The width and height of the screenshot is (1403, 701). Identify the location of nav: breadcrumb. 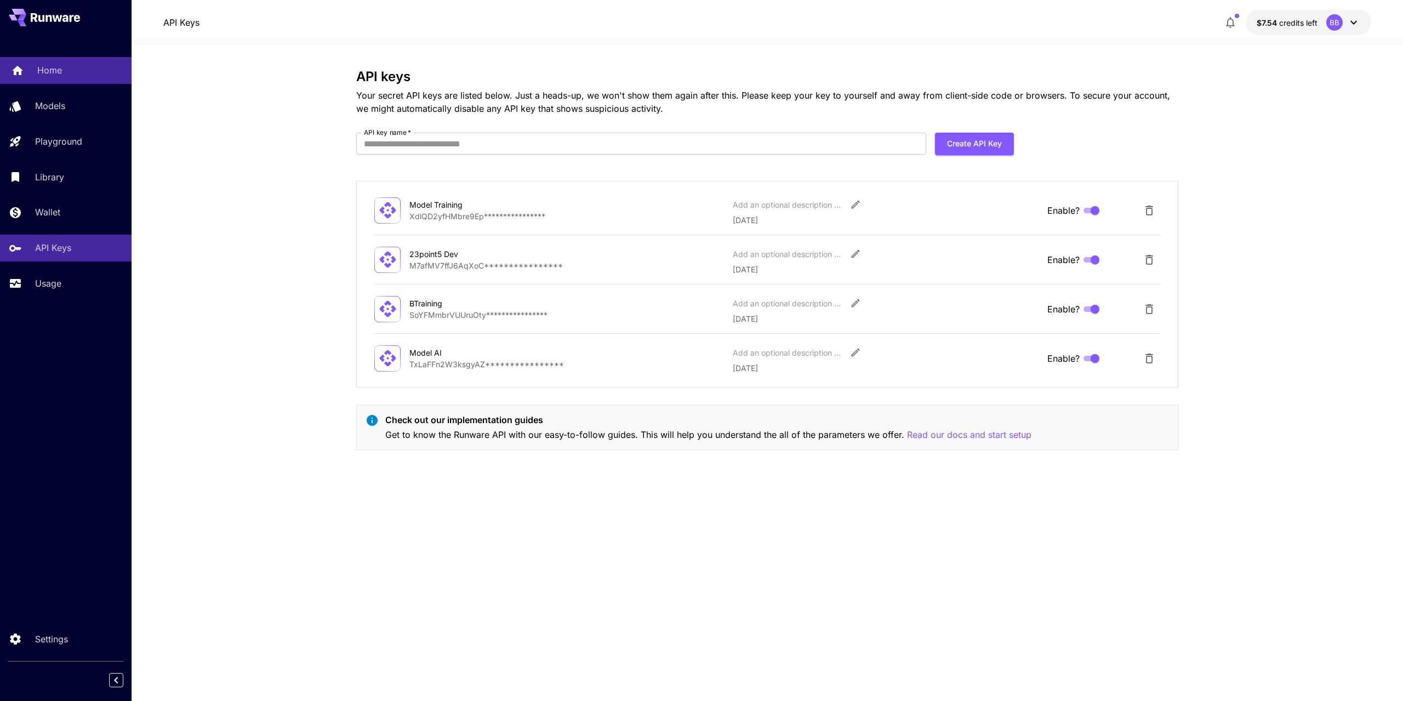
(181, 22).